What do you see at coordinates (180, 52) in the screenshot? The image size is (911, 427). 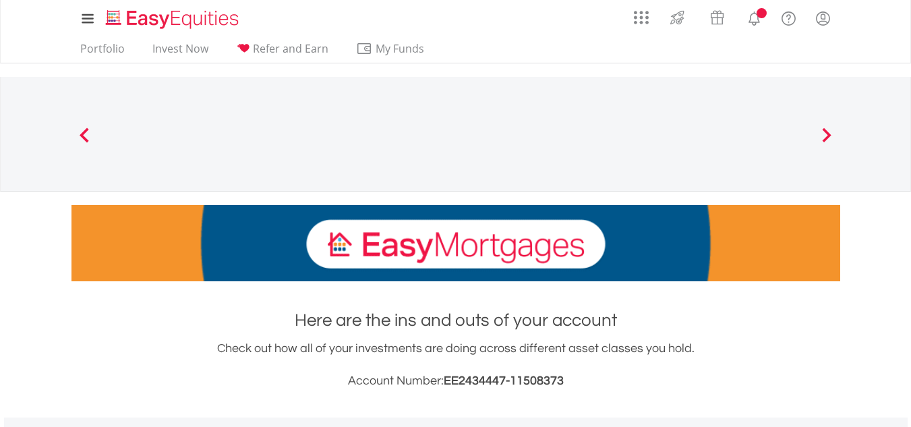 I see `a: Invest Now` at bounding box center [180, 52].